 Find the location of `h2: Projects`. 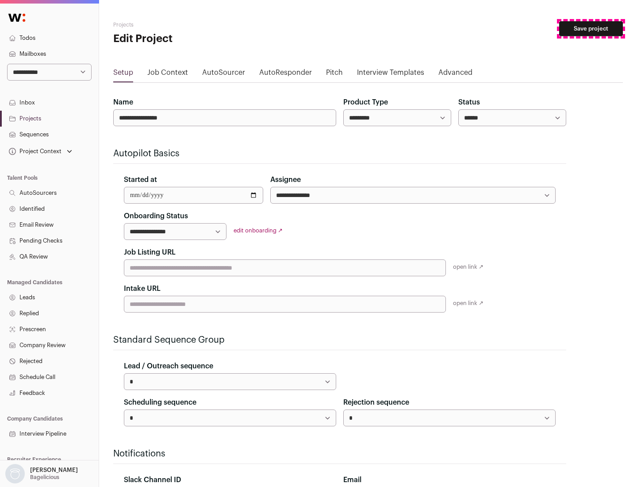

h2: Projects is located at coordinates (198, 25).